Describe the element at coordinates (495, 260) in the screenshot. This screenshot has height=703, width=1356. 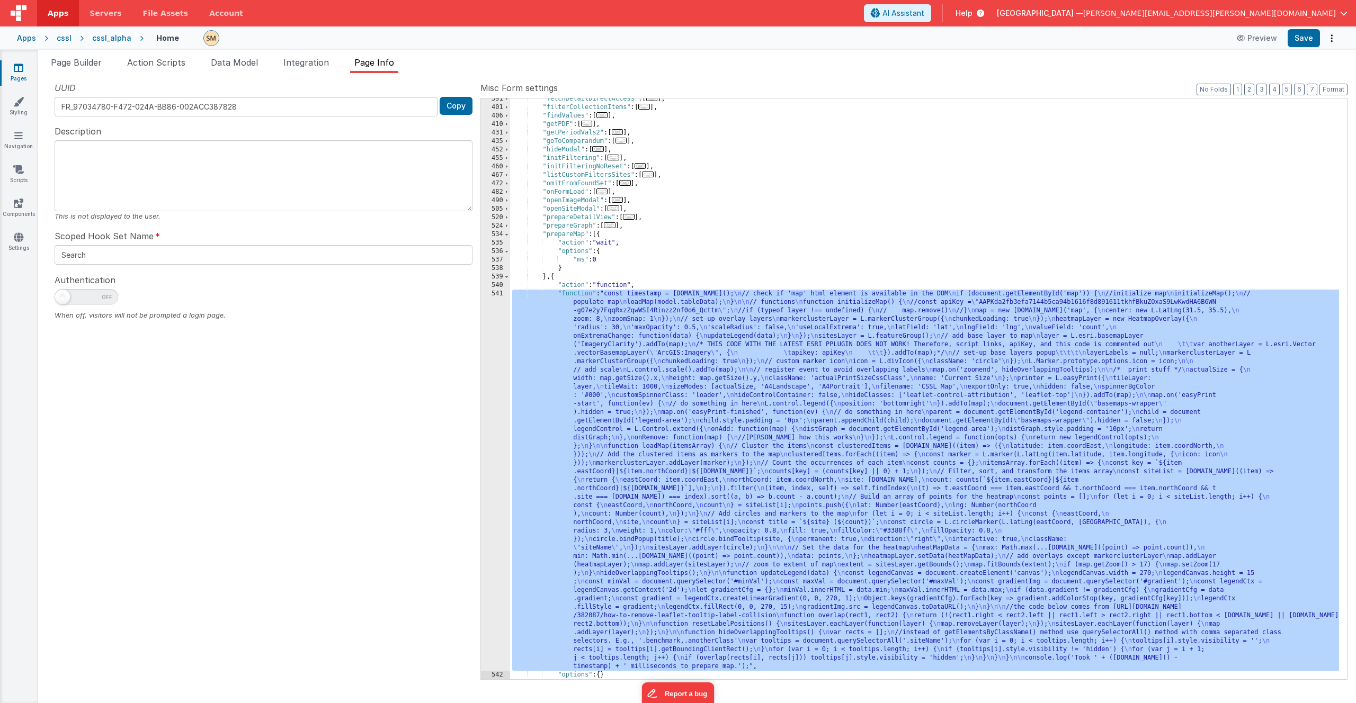
I see `div: 537` at that location.